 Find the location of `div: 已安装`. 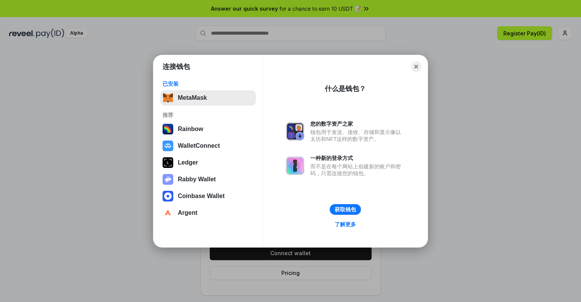

div: 已安装 is located at coordinates (208, 84).